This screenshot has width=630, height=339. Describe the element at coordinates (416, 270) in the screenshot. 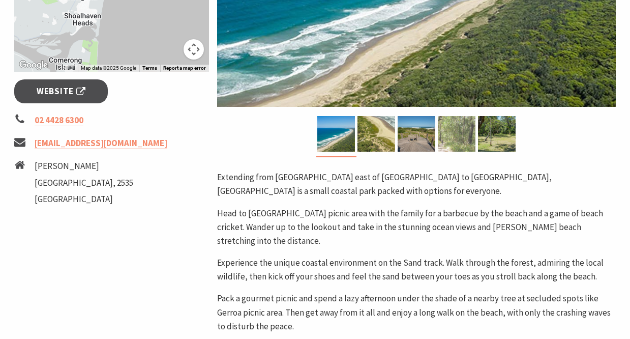

I see `p: Experience the unique coastal environment on the Sand track. Walk through the forest, admiring th...` at that location.